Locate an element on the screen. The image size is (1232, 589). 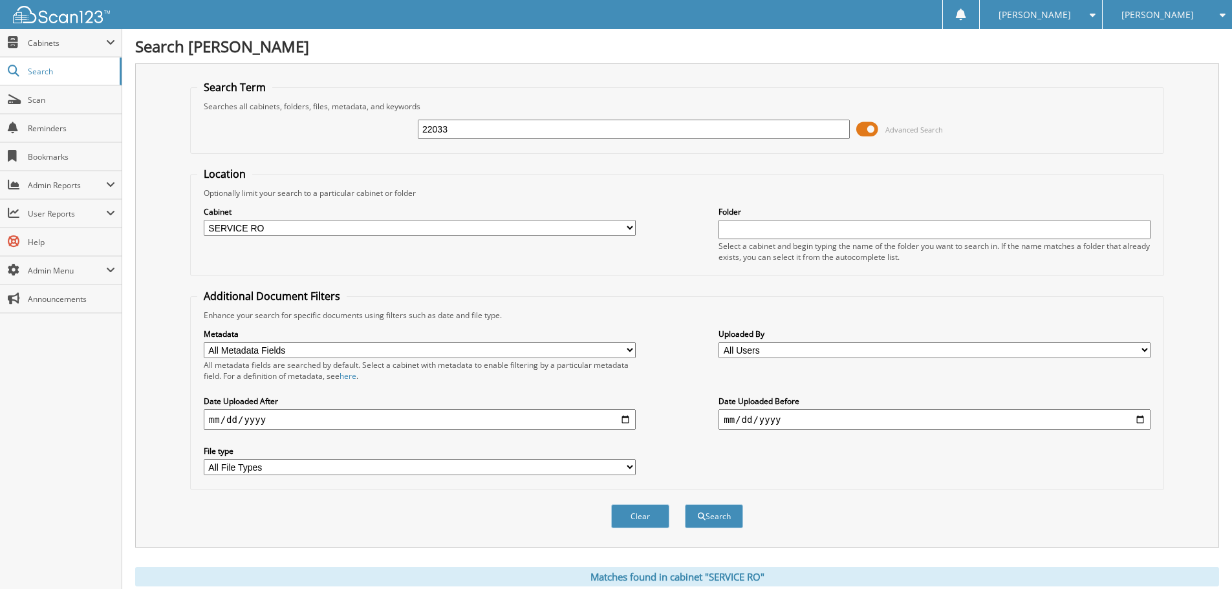
span: Reminders is located at coordinates (71, 128).